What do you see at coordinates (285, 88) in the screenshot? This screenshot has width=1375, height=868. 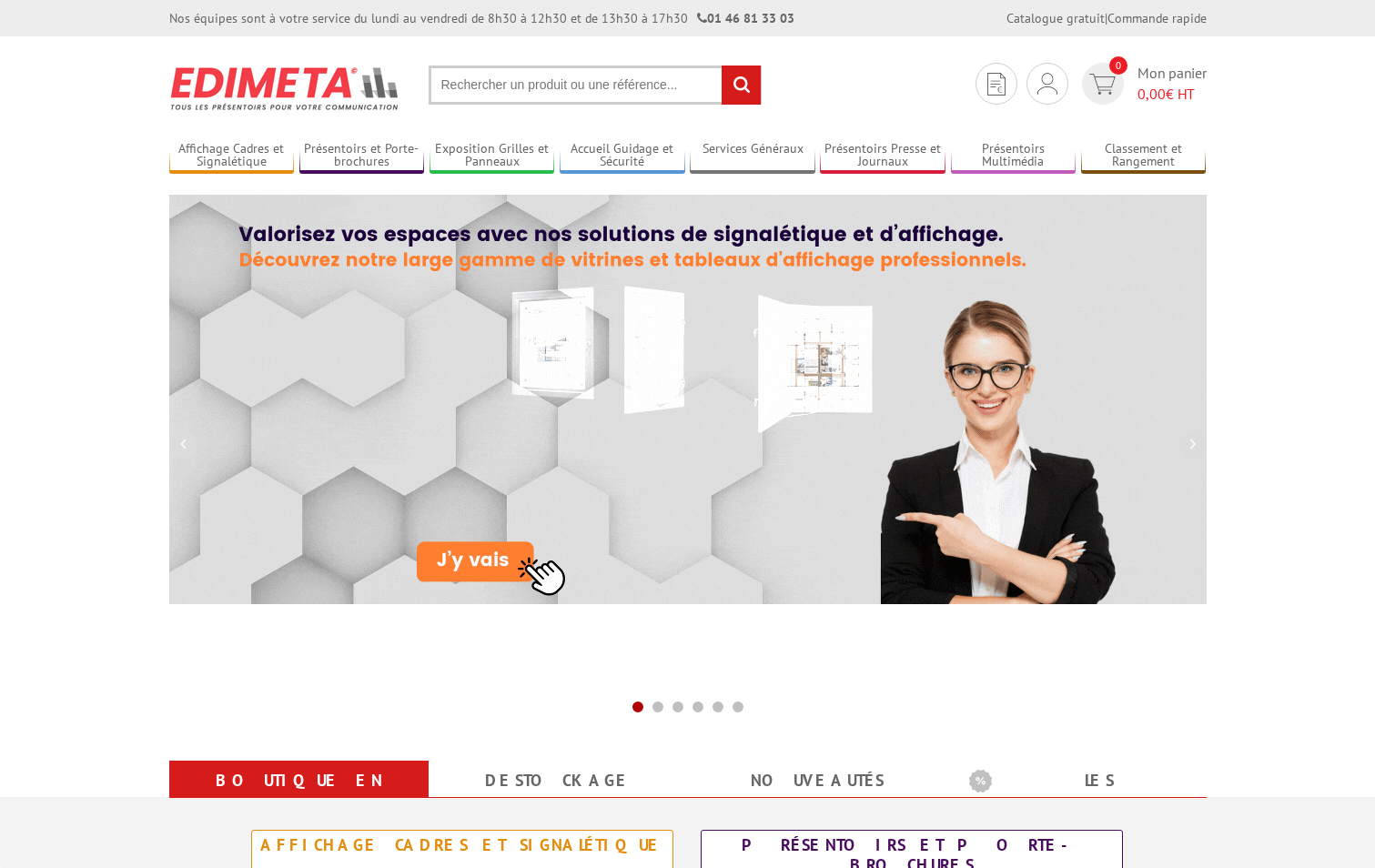 I see `img: Présentoir, panneau, stand - Edimeta - PLV, affichage, mobilier bureau, entreprise` at bounding box center [285, 88].